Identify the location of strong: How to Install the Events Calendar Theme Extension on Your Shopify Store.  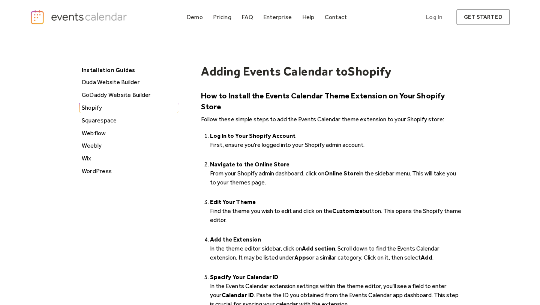
(323, 101).